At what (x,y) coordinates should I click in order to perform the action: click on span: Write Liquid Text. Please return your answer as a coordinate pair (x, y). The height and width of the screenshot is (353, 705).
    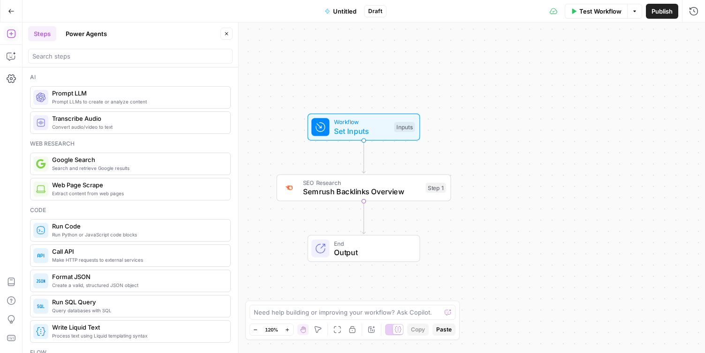
    Looking at the image, I should click on (137, 328).